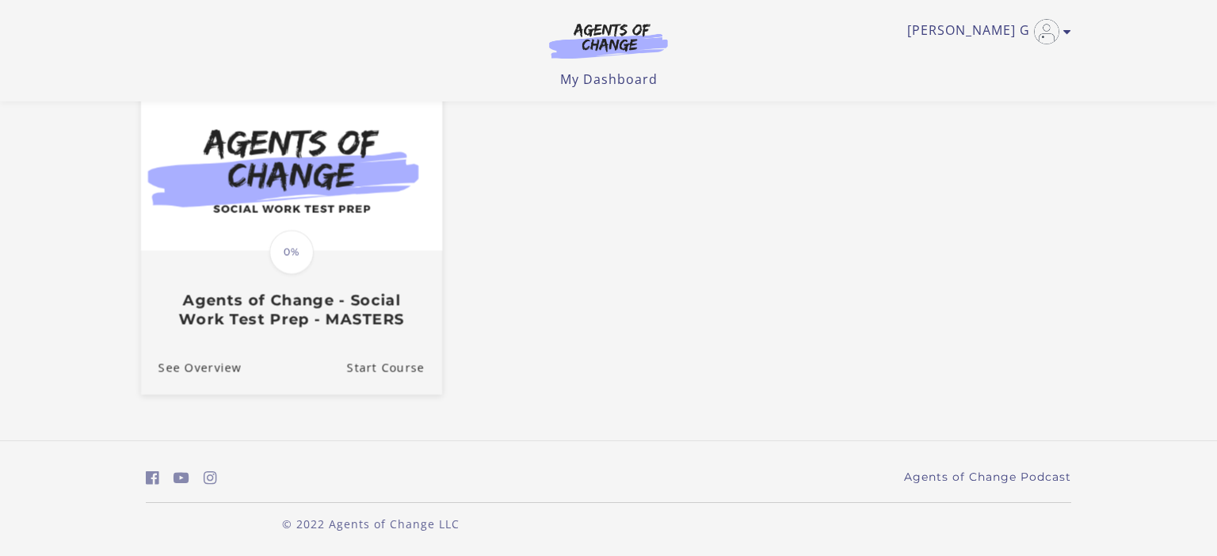  I want to click on img: Agents of Change Logo, so click(608, 40).